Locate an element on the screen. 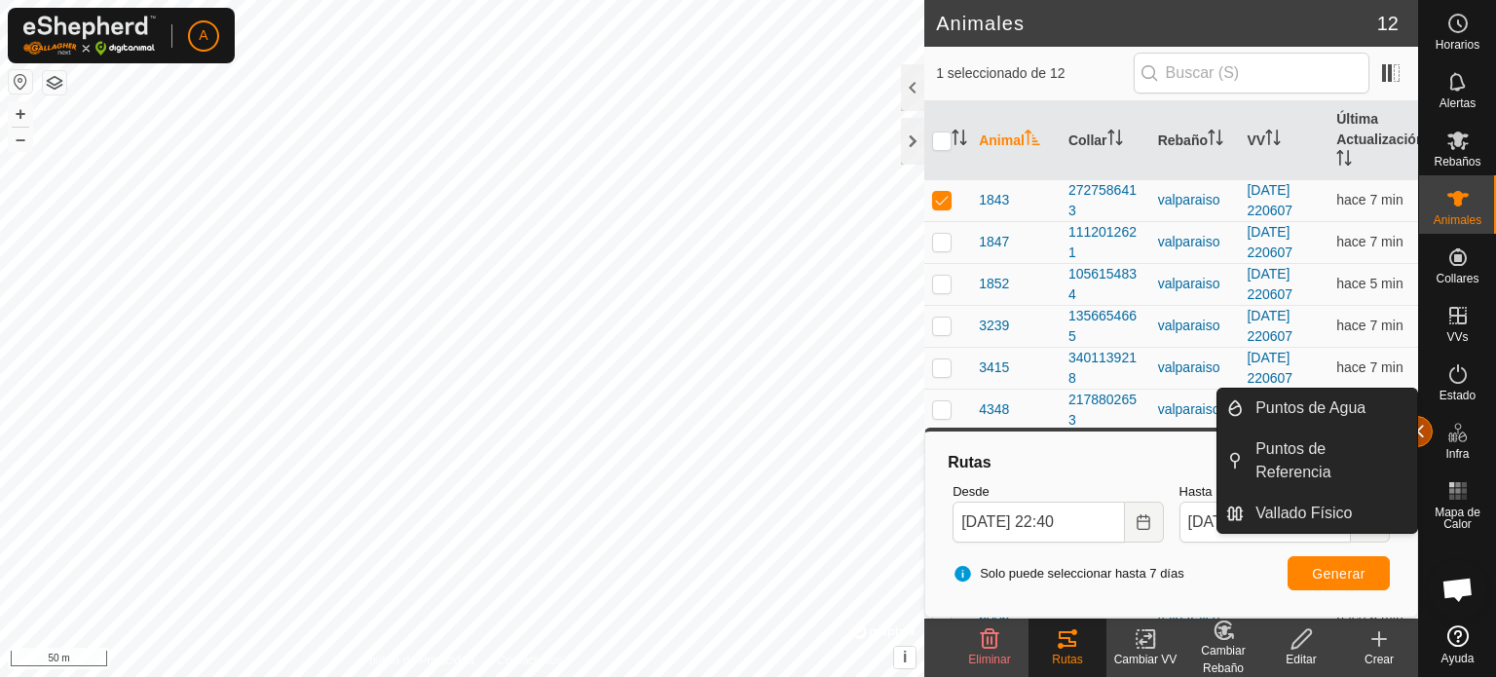 This screenshot has height=677, width=1496. button: i is located at coordinates (905, 657).